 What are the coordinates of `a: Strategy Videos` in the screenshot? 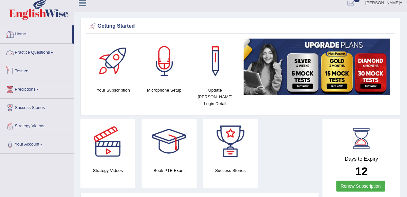 It's located at (37, 125).